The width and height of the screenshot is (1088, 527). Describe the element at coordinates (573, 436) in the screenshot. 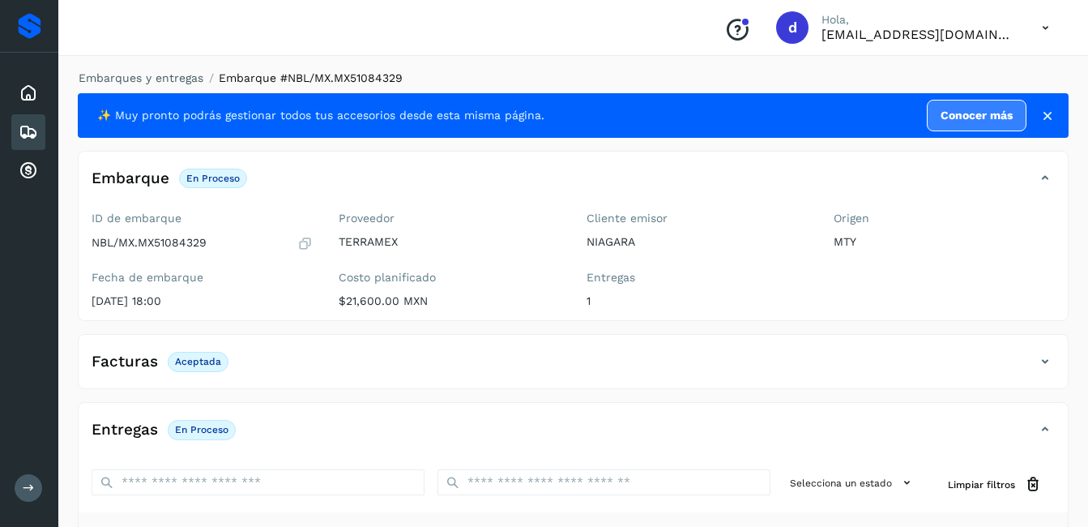

I see `div: EntregasEn proceso` at that location.